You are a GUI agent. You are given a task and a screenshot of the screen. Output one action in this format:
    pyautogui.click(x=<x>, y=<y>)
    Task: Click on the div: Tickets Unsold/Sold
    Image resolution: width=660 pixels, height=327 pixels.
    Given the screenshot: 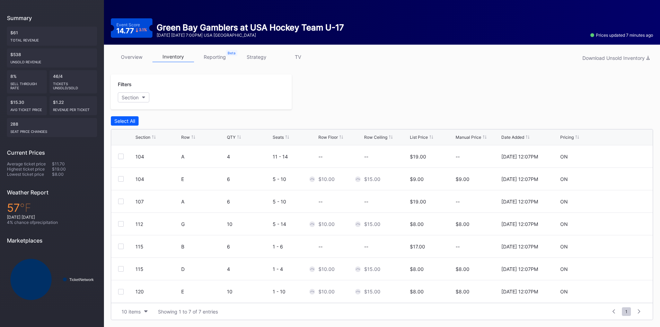 What is the action you would take?
    pyautogui.click(x=73, y=85)
    